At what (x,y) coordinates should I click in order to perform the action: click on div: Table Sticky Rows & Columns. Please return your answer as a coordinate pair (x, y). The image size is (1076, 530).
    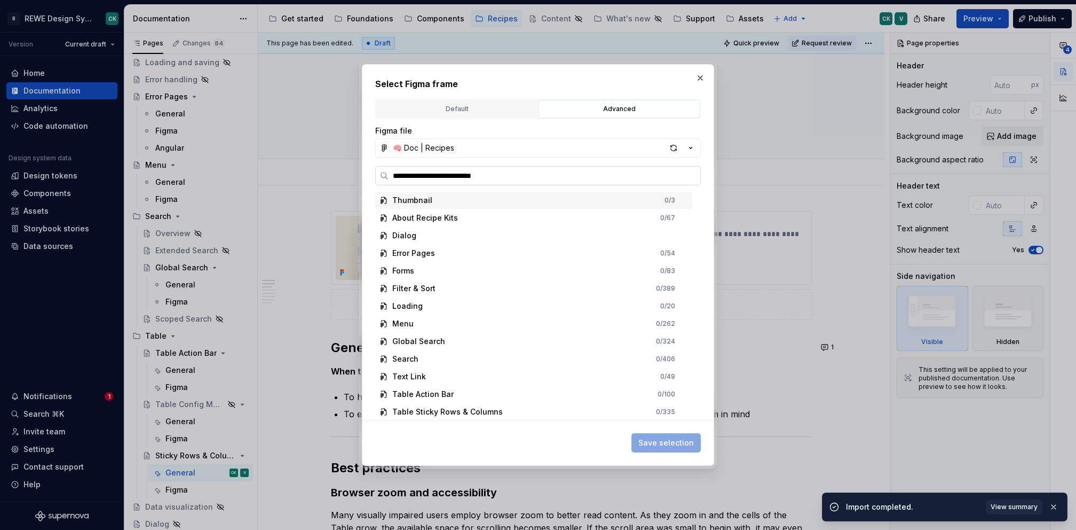
    Looking at the image, I should click on (447, 412).